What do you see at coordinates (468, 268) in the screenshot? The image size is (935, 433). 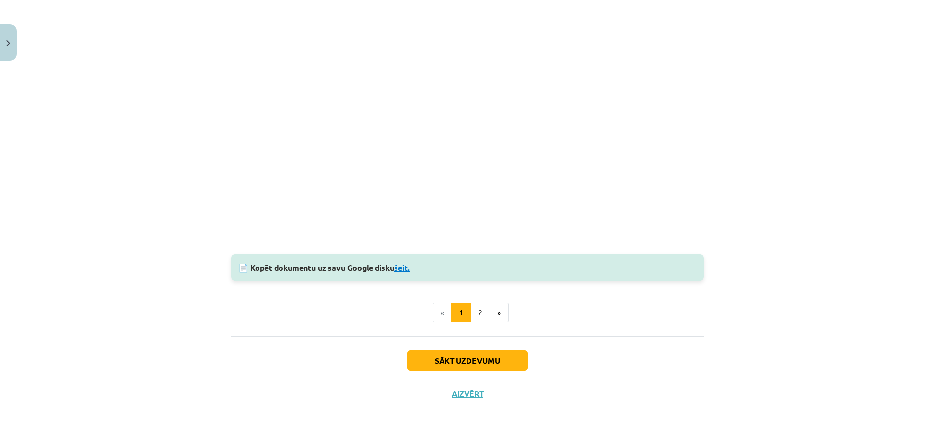 I see `div: 📄 Kopēt dokumentu uz savu Google disku` at bounding box center [468, 268].